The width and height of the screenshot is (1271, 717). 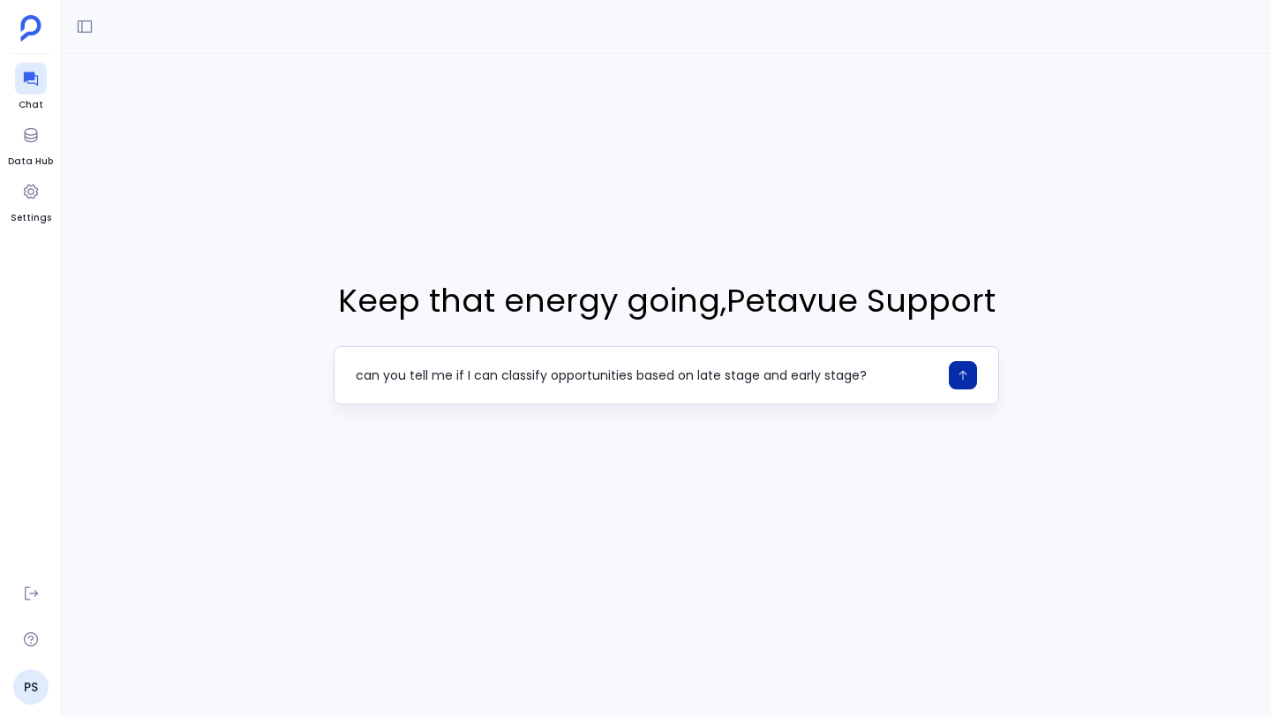 I want to click on span: Keep that energy going , Petavue Support, so click(x=667, y=301).